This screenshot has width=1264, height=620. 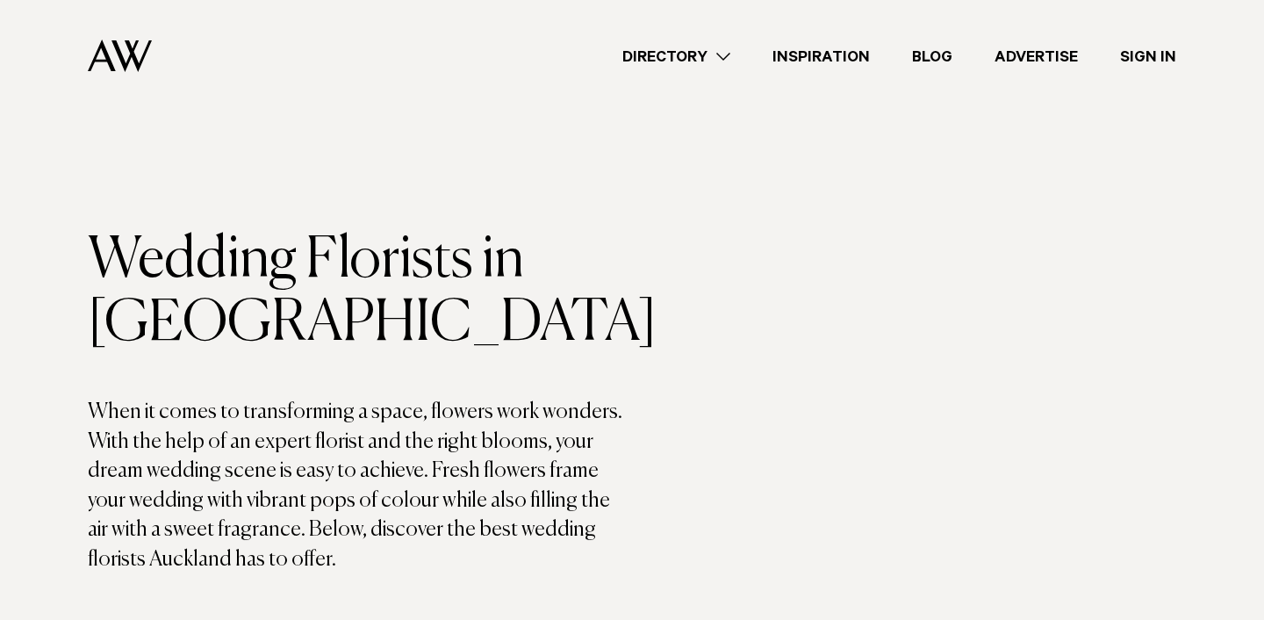 What do you see at coordinates (821, 56) in the screenshot?
I see `a: Inspiration` at bounding box center [821, 56].